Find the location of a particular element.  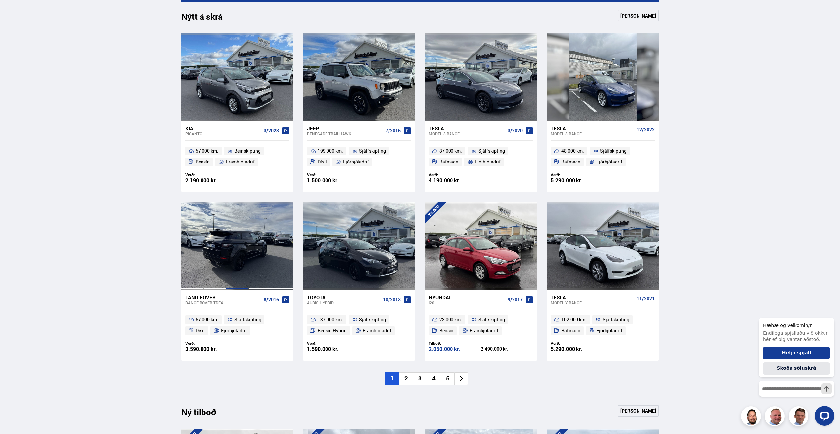

button: Skoða söluskrá is located at coordinates (43, 63).